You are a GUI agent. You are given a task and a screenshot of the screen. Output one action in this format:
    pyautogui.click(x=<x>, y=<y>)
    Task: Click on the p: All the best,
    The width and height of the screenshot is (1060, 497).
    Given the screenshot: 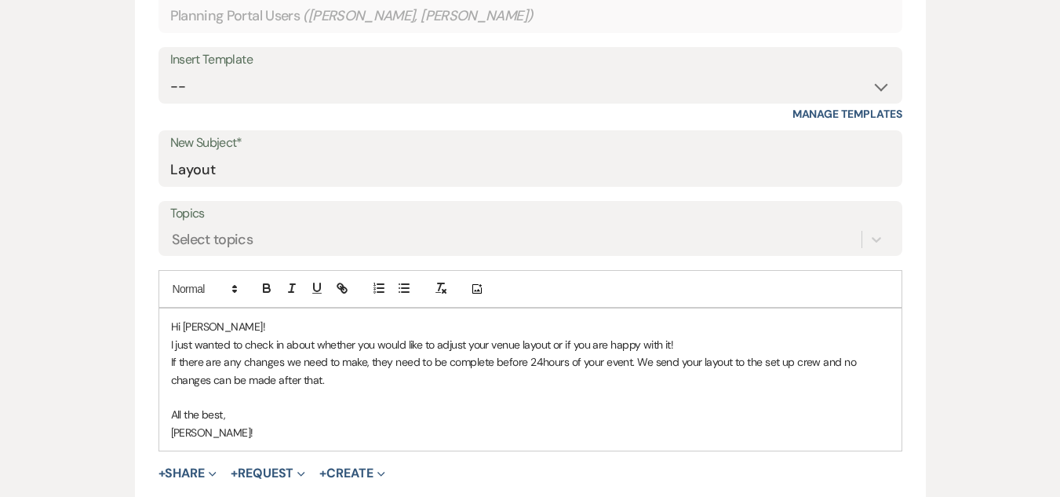 What is the action you would take?
    pyautogui.click(x=530, y=414)
    